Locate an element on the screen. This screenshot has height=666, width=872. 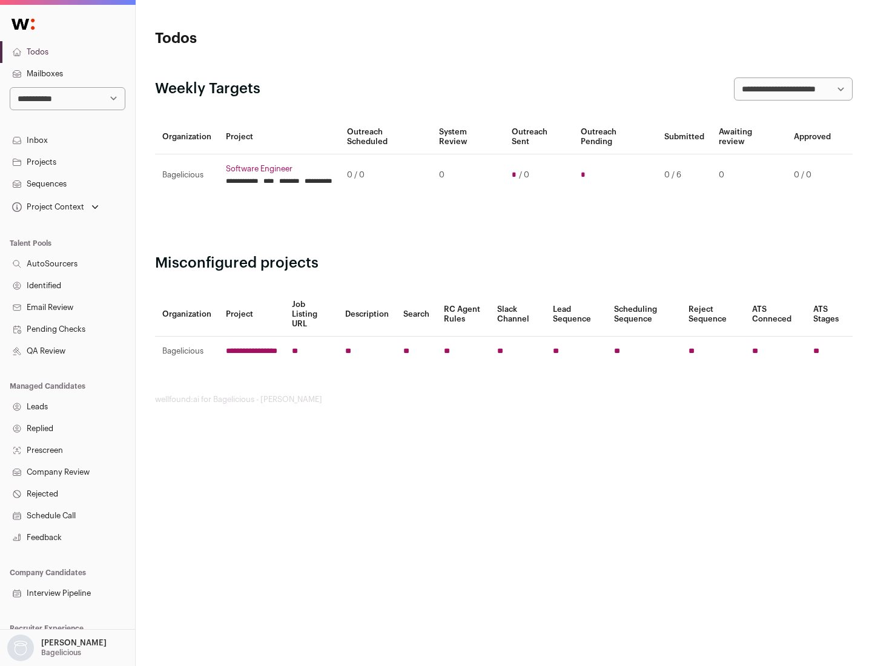
p: Bagelicious is located at coordinates (61, 653).